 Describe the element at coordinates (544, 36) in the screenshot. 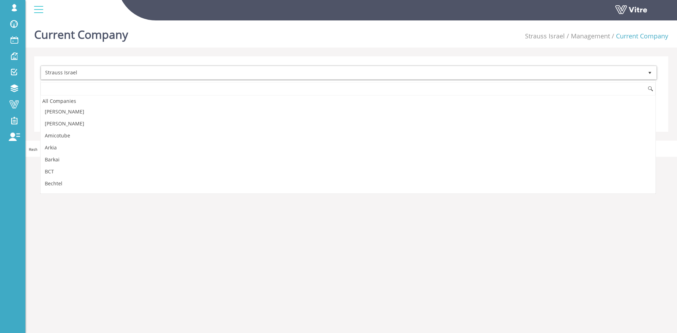

I see `a: Strauss Israel` at that location.